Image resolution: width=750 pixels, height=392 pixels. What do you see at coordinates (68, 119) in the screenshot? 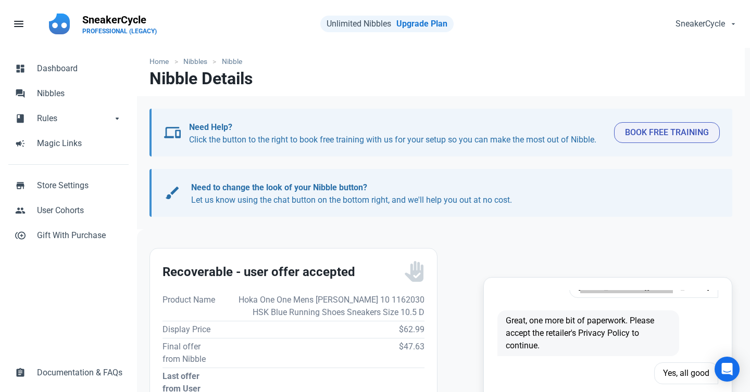
I see `a: bookRulesarrow_drop_down` at bounding box center [68, 119].